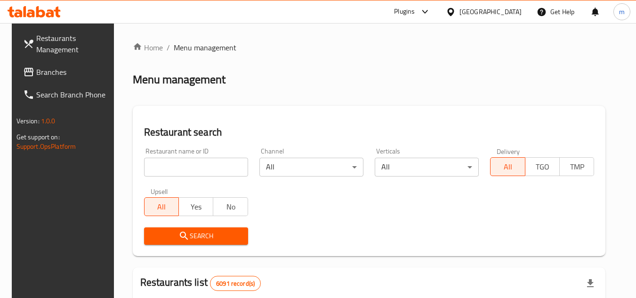  Describe the element at coordinates (200, 283) in the screenshot. I see `h2: Restaurants list` at that location.